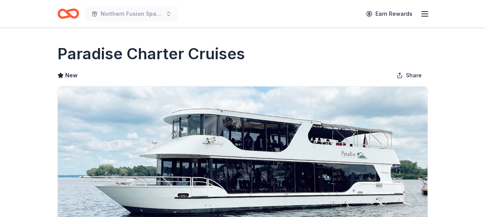  I want to click on span: Share, so click(413, 76).